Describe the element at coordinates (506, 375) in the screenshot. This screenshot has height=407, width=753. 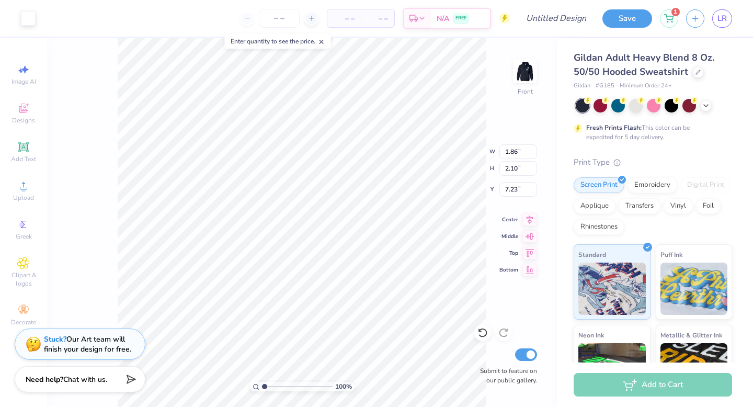
I see `label: Submit to feature on our public gallery.` at that location.